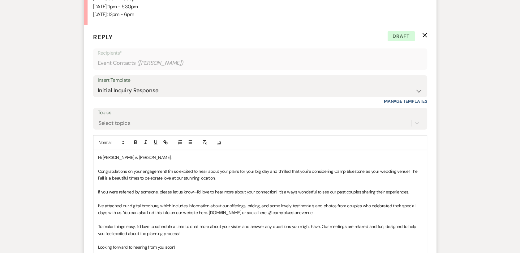  I want to click on a: Manage Templates, so click(405, 101).